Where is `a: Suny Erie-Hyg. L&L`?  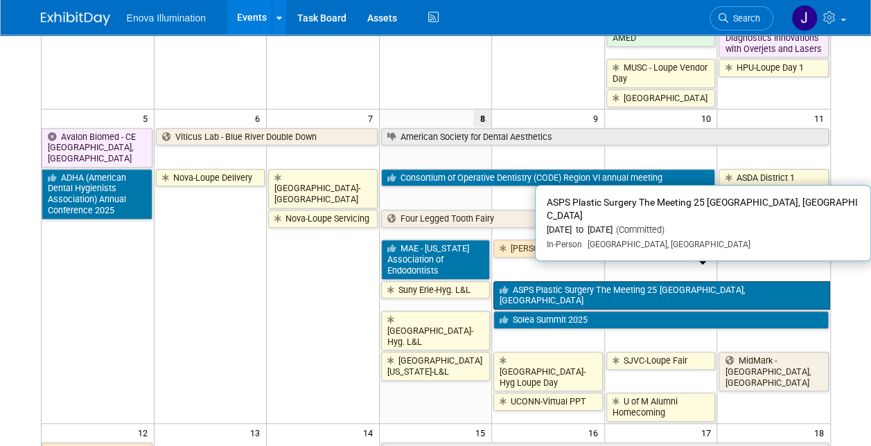 a: Suny Erie-Hyg. L&L is located at coordinates (436, 290).